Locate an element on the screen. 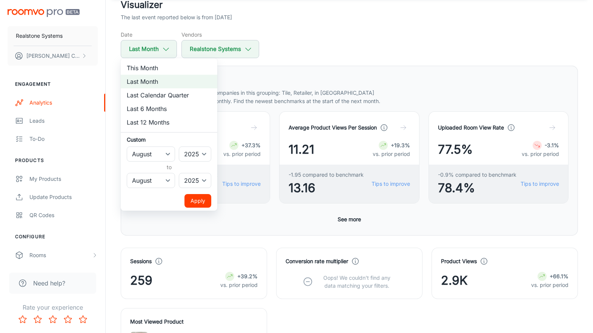  li: Last 6 Months is located at coordinates (169, 109).